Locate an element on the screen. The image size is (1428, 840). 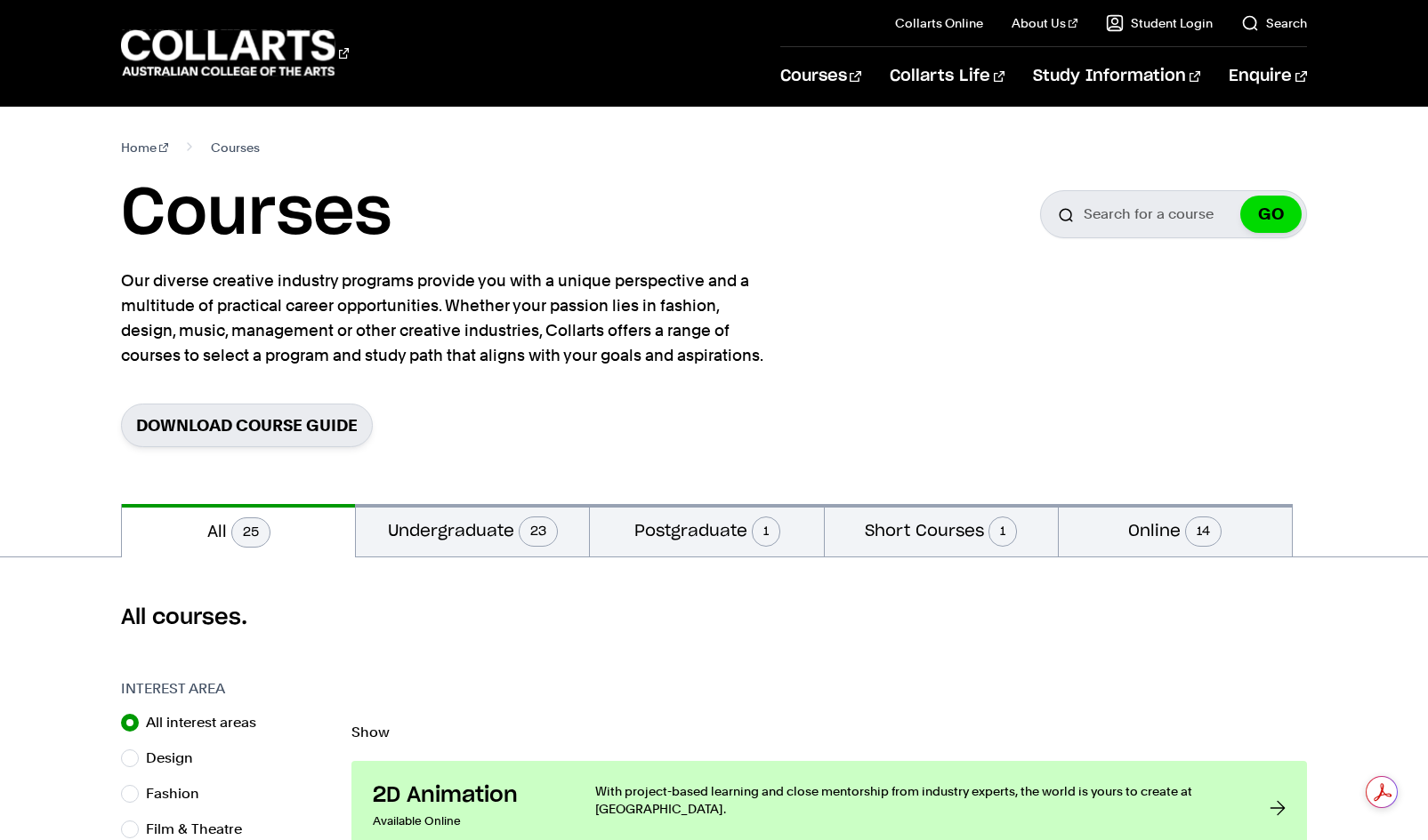
a: Collarts Life is located at coordinates (947, 76).